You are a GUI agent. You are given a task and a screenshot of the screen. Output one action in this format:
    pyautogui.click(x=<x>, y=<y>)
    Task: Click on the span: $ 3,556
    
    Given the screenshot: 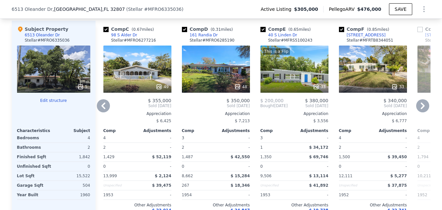 What is the action you would take?
    pyautogui.click(x=321, y=121)
    